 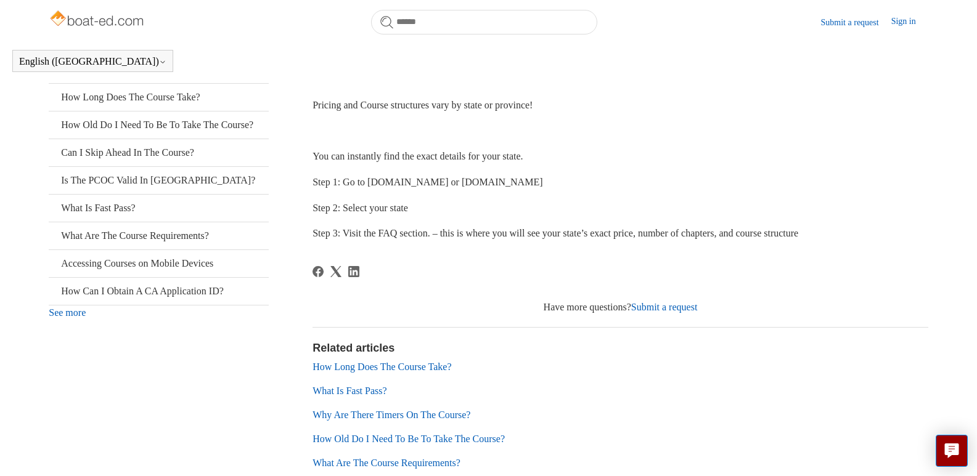 What do you see at coordinates (391, 415) in the screenshot?
I see `a: Why Are There Timers On The Course?` at bounding box center [391, 415].